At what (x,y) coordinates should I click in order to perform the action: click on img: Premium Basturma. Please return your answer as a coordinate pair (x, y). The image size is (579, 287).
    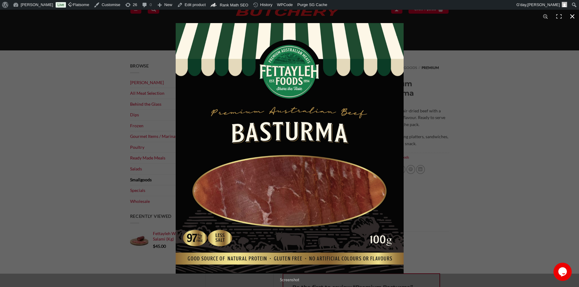
    Looking at the image, I should click on (290, 148).